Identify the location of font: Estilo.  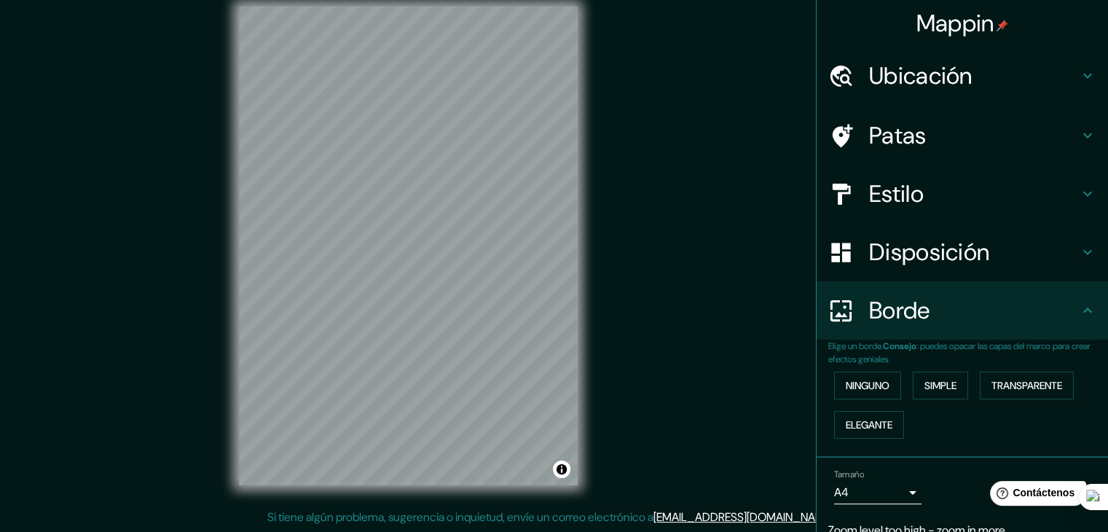
(896, 194).